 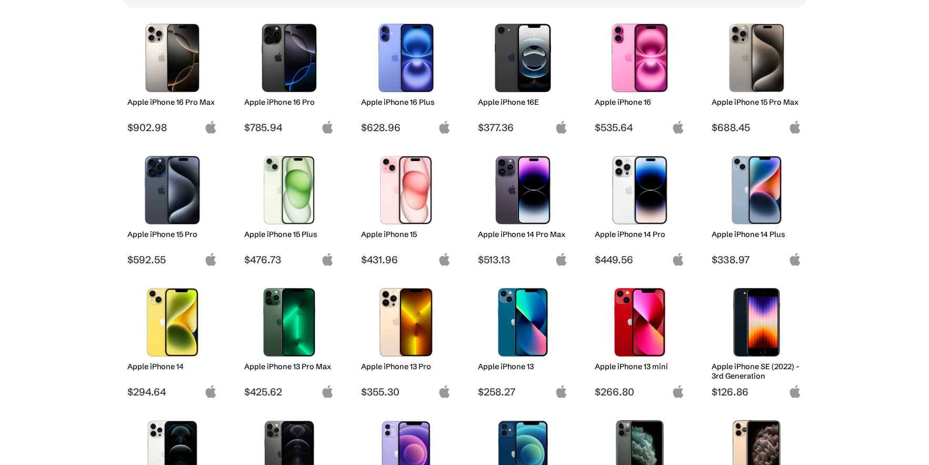 What do you see at coordinates (640, 367) in the screenshot?
I see `h2: Apple iPhone 13 mini` at bounding box center [640, 367].